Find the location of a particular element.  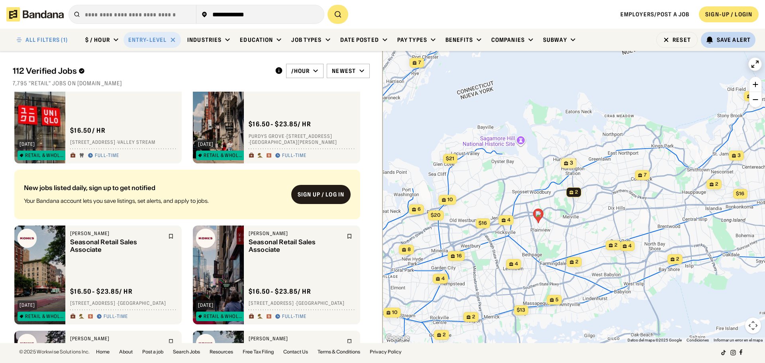

a: Terms & Conditions is located at coordinates (339, 352).